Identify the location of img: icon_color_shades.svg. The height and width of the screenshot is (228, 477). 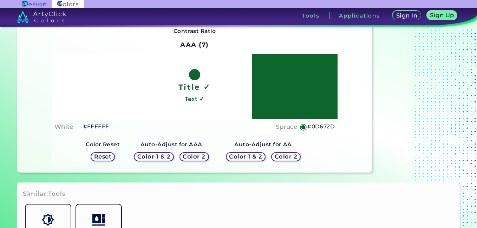
(48, 220).